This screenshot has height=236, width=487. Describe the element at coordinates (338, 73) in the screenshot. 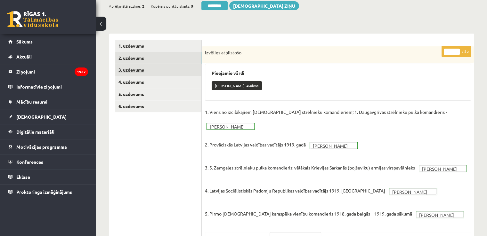

I see `h3: Pieejamie vārdi` at that location.